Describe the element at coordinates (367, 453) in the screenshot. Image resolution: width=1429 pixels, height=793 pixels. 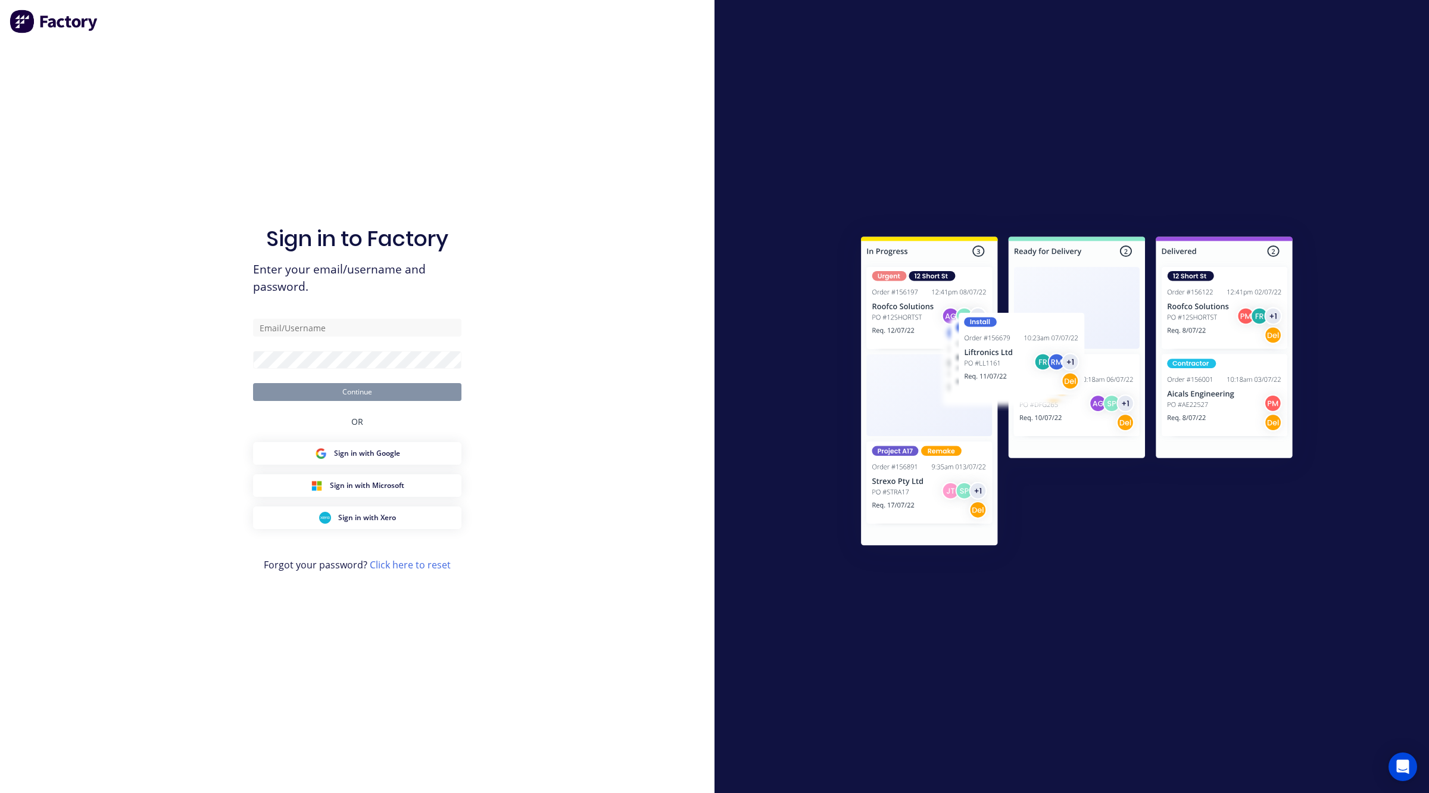
I see `span: Sign in with Google` at that location.